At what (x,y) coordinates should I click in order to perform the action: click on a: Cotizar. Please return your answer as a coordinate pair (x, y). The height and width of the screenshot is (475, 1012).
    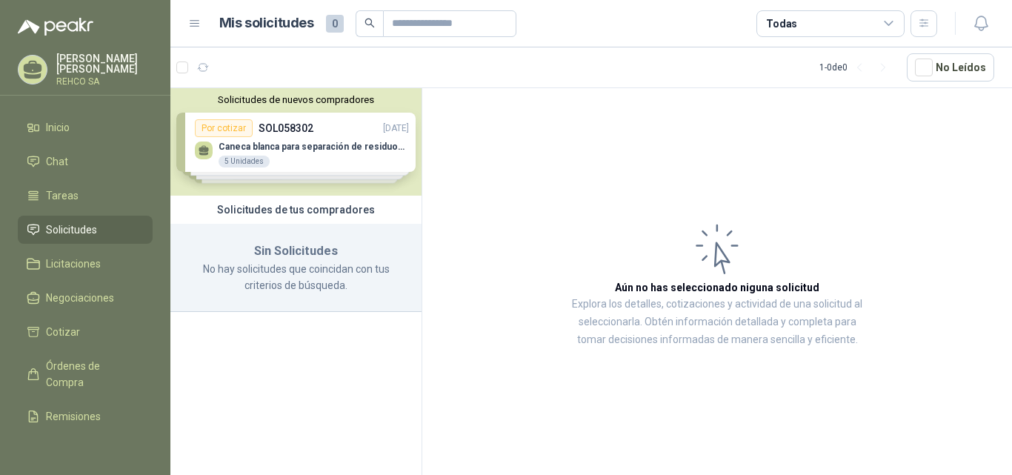
    Looking at the image, I should click on (85, 332).